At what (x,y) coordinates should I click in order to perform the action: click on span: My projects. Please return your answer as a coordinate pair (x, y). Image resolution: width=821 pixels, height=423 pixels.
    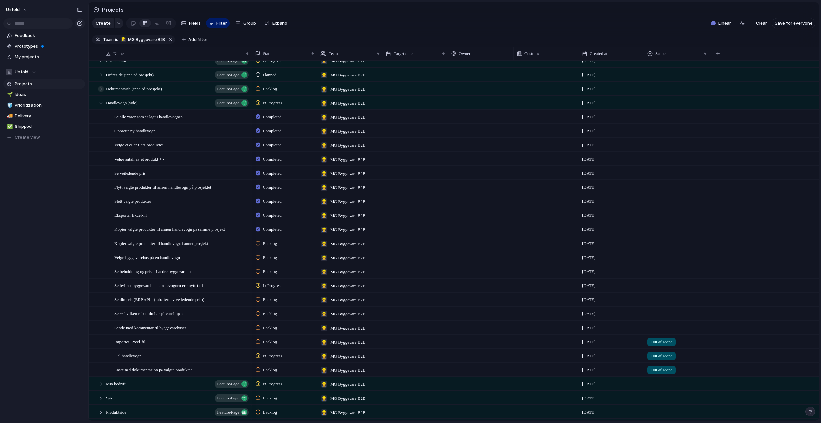
    Looking at the image, I should click on (49, 57).